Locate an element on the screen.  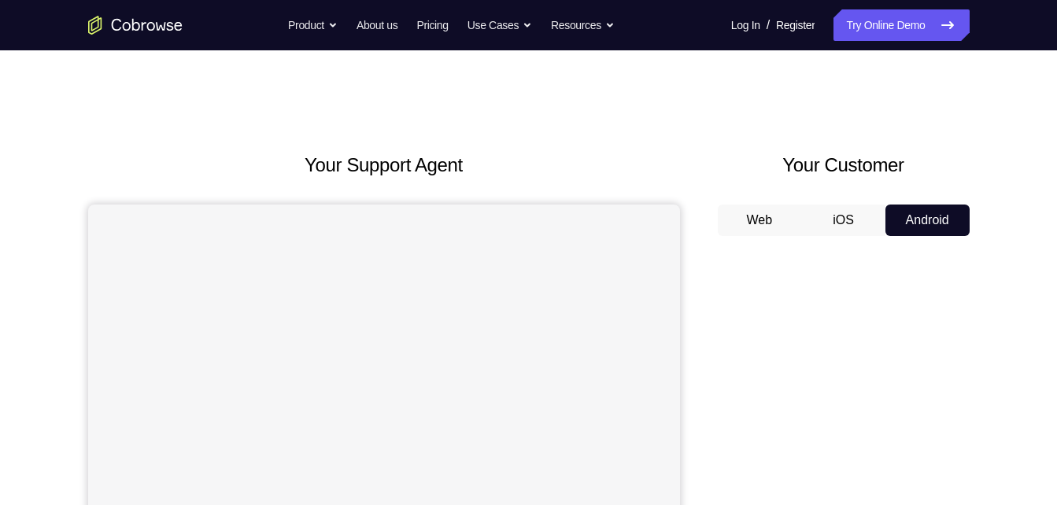
a: Try Online Demo is located at coordinates (901, 25).